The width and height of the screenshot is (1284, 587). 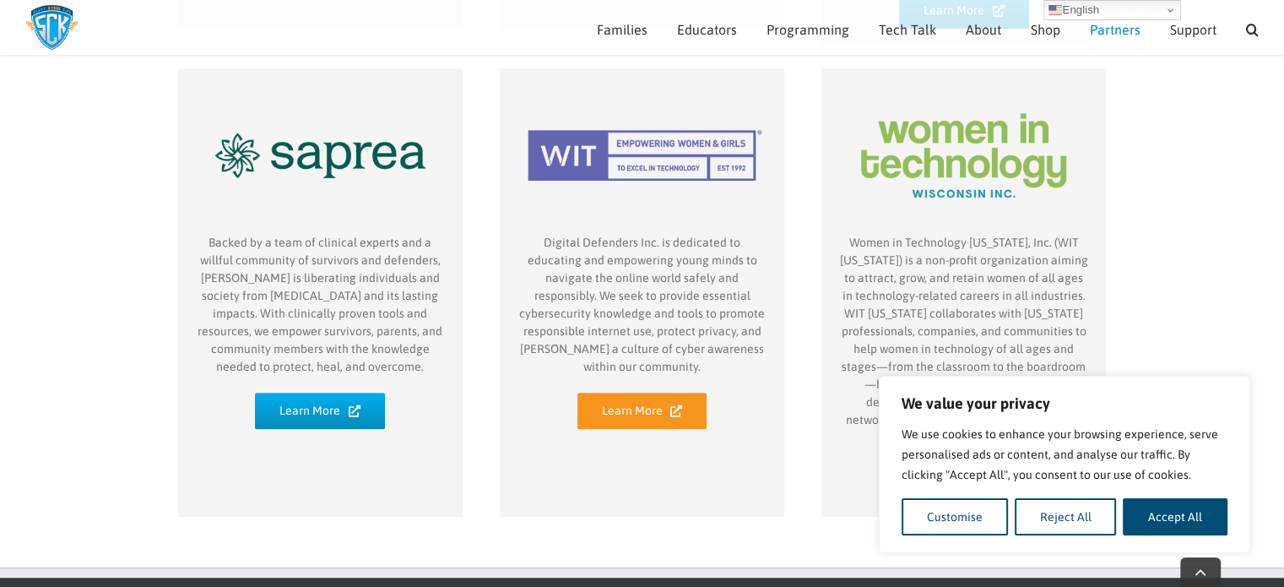 What do you see at coordinates (963, 83) in the screenshot?
I see `a: partner-Women-in-Tech-WI` at bounding box center [963, 83].